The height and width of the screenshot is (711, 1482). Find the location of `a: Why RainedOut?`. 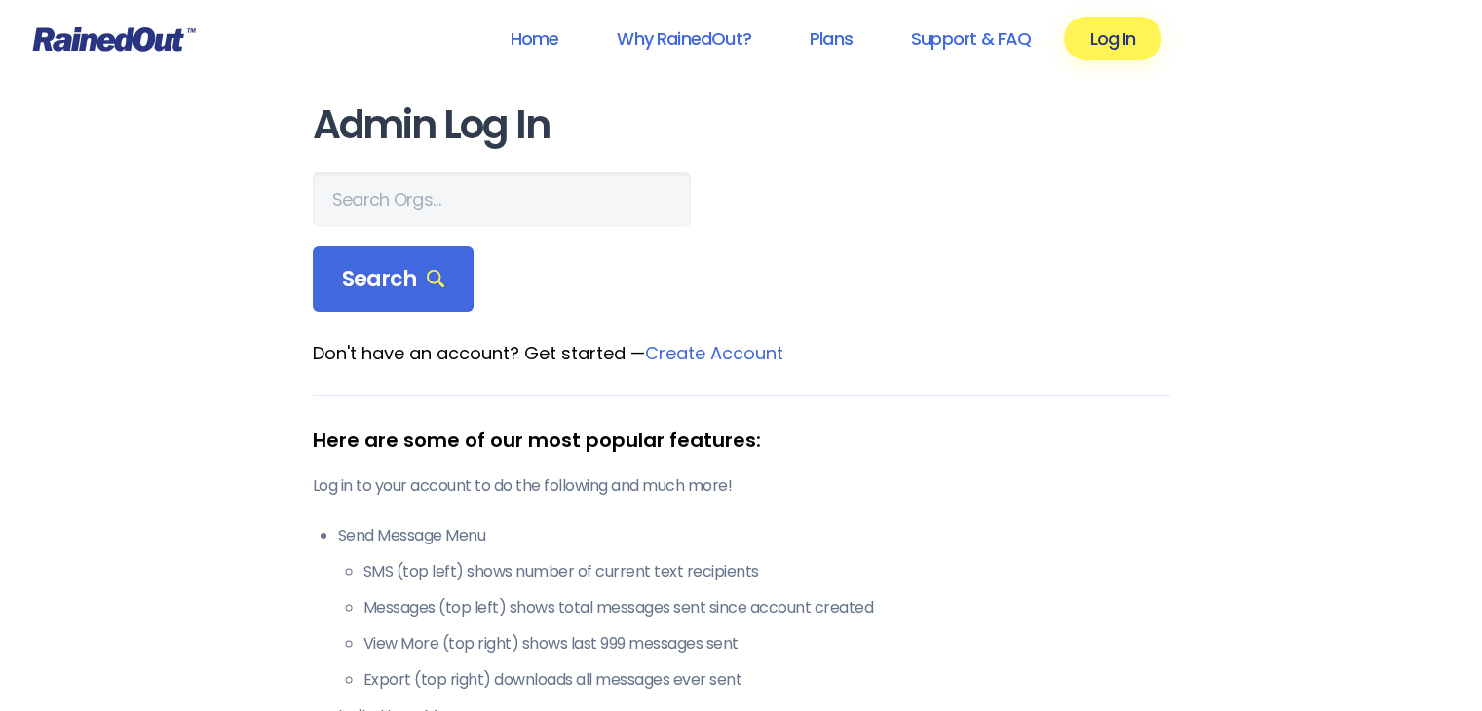

a: Why RainedOut? is located at coordinates (684, 38).